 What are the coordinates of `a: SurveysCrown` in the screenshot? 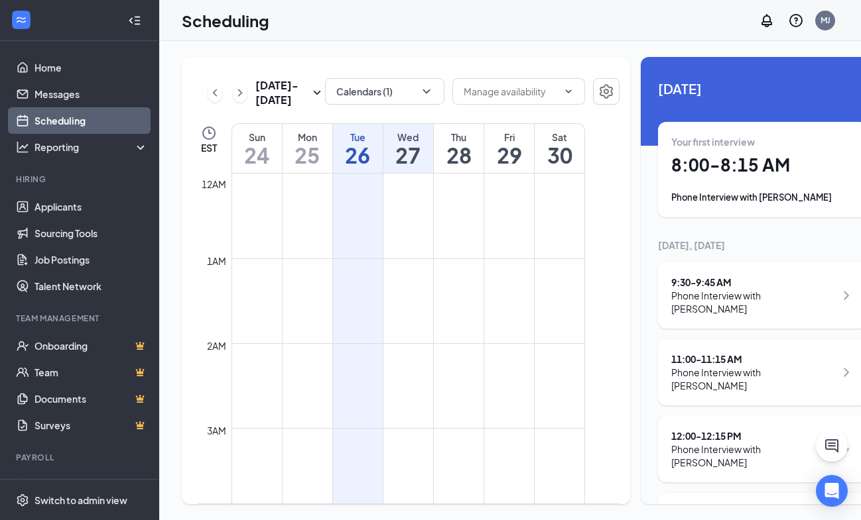 It's located at (91, 426).